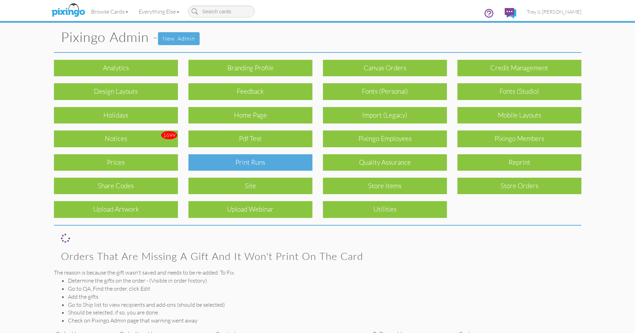 The width and height of the screenshot is (635, 333). Describe the element at coordinates (325, 305) in the screenshot. I see `li: Go to Ship list to view recipients and add-ons (should be selected)` at that location.